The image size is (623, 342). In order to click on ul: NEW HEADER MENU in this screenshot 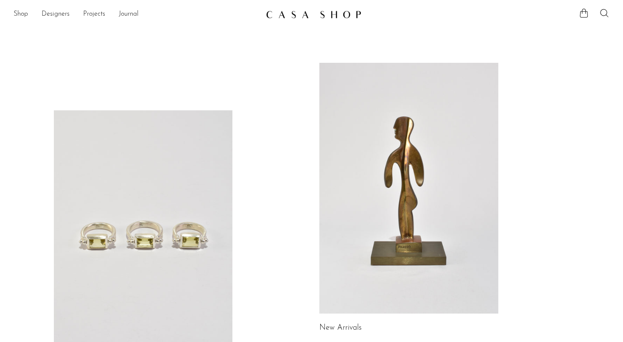, I will do `click(136, 14)`.